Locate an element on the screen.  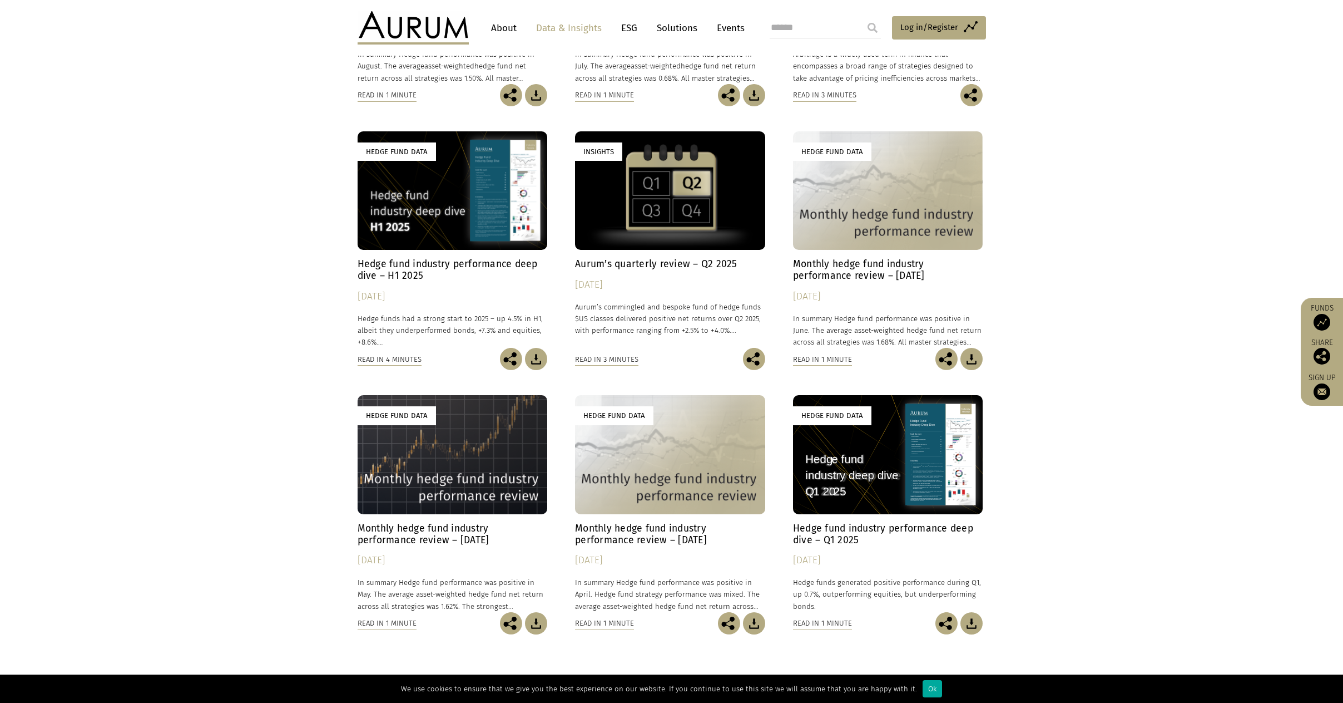
p: In summary Hedge fund performance was positive in August. The average hedge fund net return acros... is located at coordinates (453, 66).